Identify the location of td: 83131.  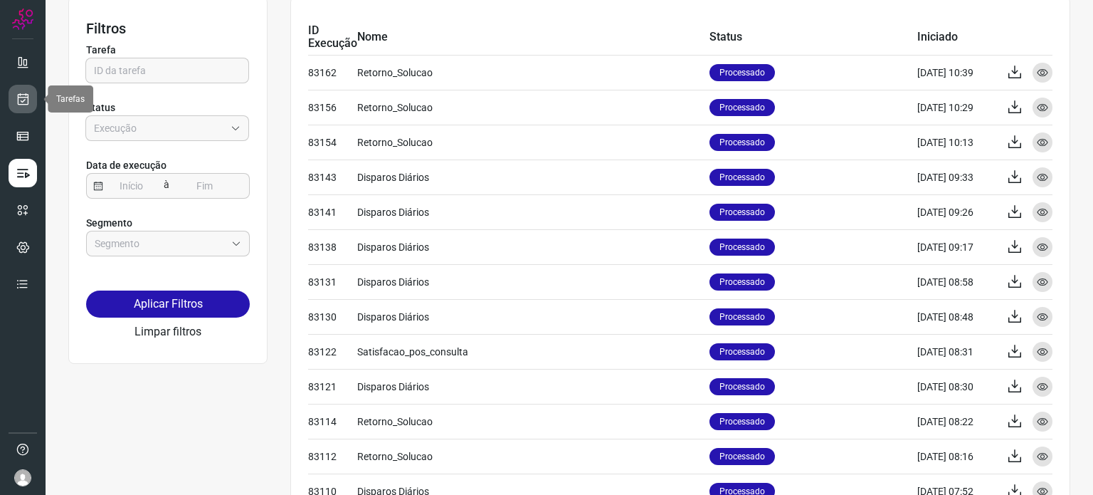
(332, 281).